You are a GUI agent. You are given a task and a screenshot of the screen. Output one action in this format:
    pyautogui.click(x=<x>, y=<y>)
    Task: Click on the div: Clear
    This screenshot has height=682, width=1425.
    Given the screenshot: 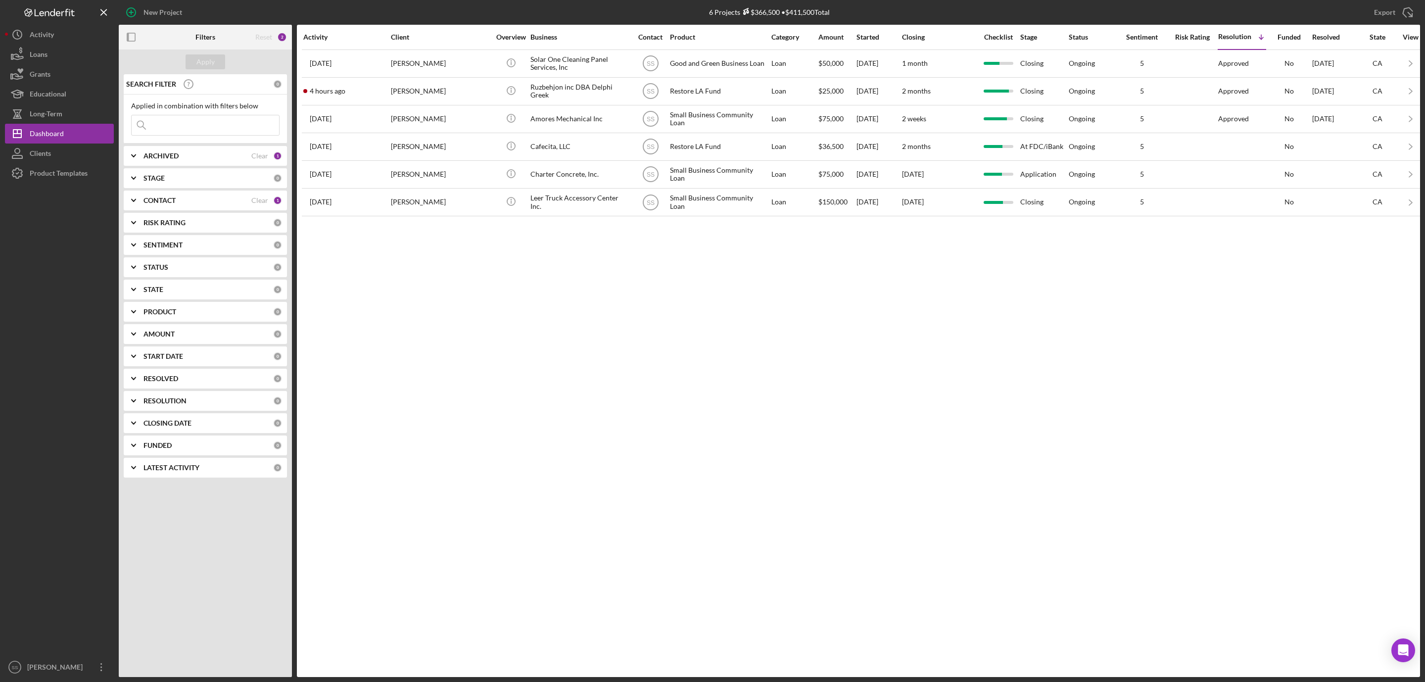 What is the action you would take?
    pyautogui.click(x=260, y=156)
    